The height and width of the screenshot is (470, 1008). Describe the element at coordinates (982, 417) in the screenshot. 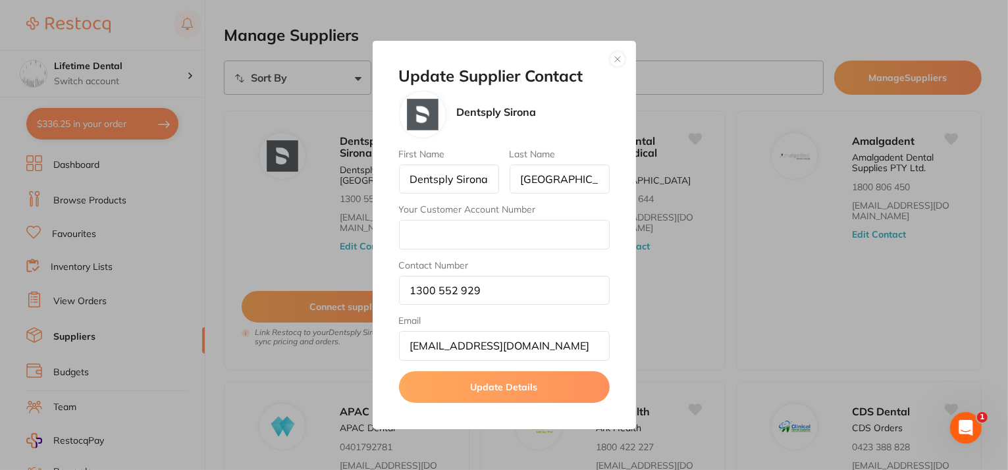

I see `span: 1` at that location.